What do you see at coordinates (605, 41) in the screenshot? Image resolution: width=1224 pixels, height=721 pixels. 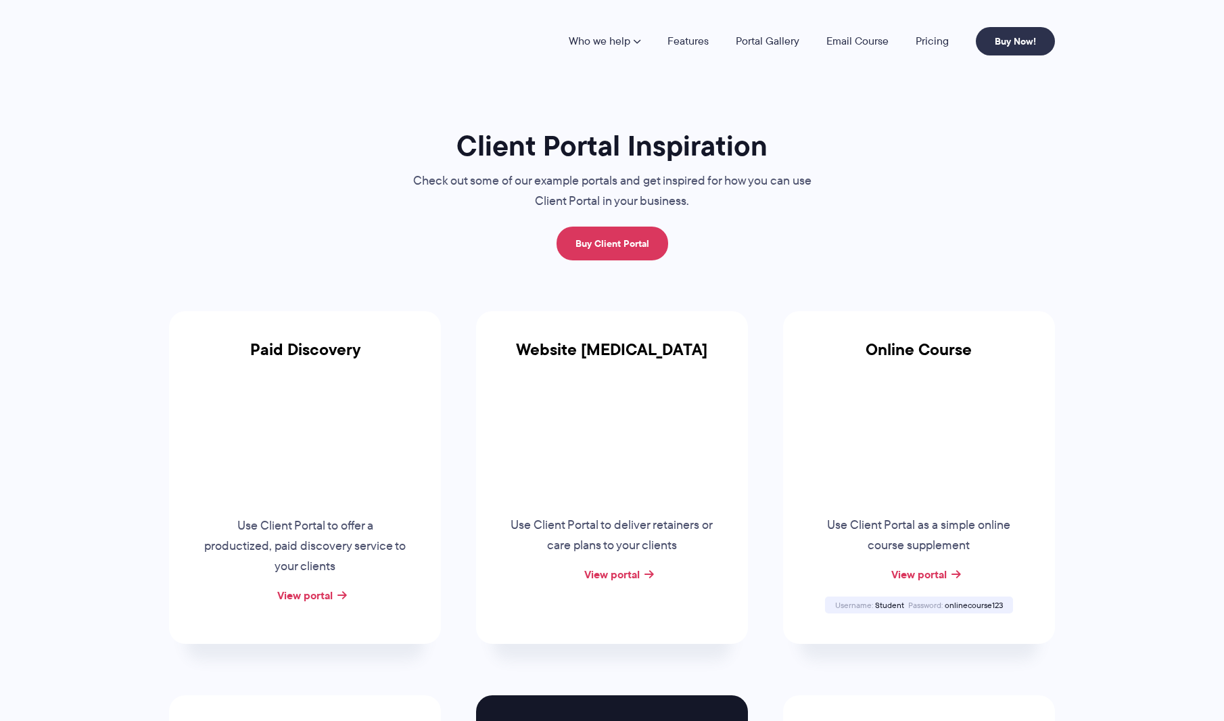 I see `a: Who we help` at bounding box center [605, 41].